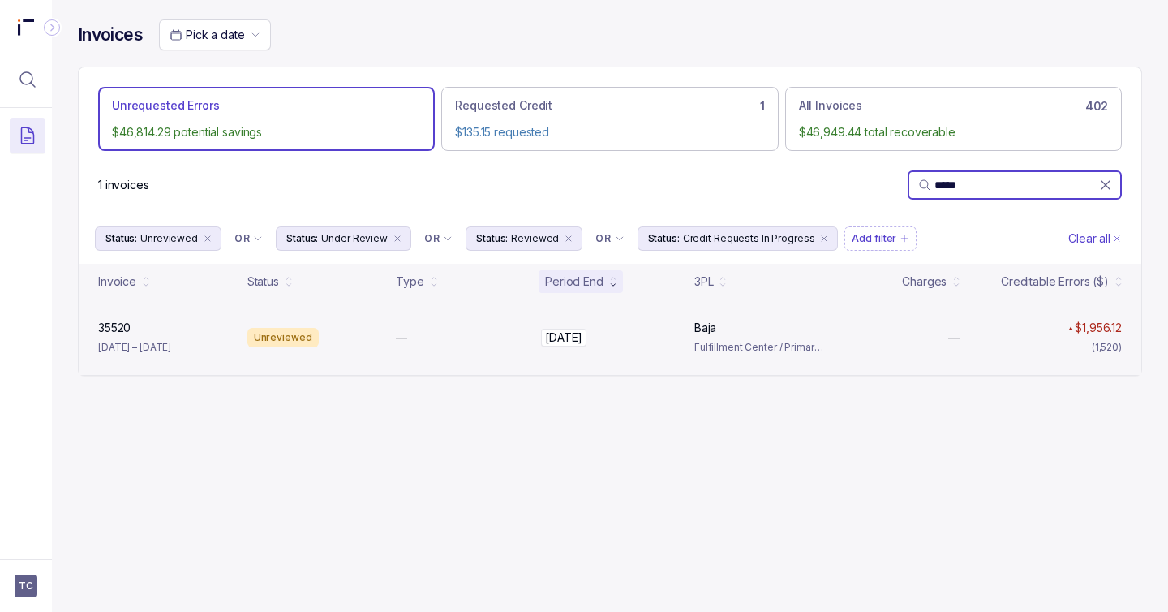 This screenshot has width=1168, height=612. Describe the element at coordinates (524, 239) in the screenshot. I see `li: Filter Chip Reviewed` at that location.